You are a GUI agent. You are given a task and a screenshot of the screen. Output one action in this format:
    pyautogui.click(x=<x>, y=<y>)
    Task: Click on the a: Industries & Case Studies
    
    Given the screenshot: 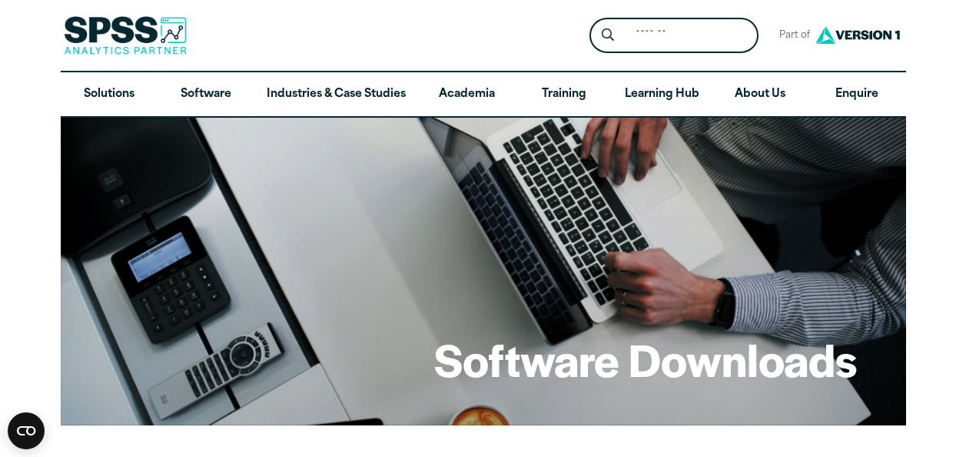 What is the action you would take?
    pyautogui.click(x=336, y=95)
    